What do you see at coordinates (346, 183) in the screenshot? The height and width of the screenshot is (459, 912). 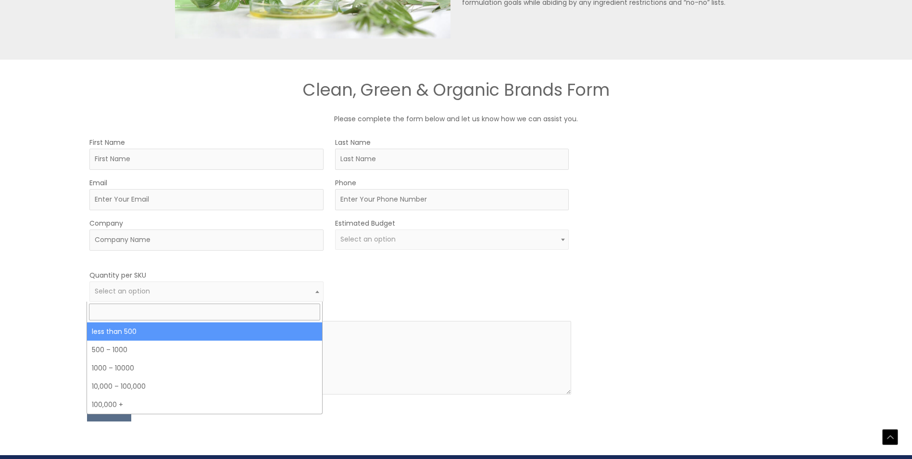 I see `label: Phone` at bounding box center [346, 183].